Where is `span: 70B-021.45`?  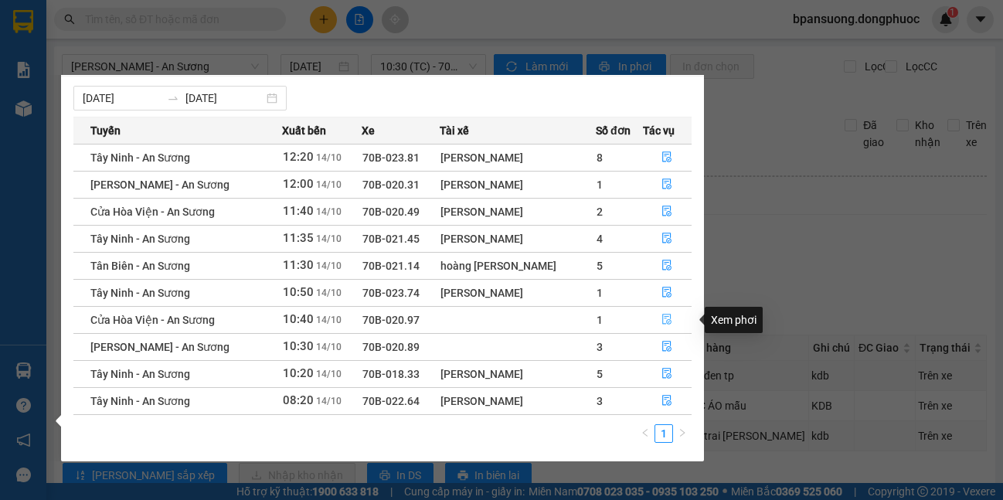
span: 70B-021.45 is located at coordinates (391, 239).